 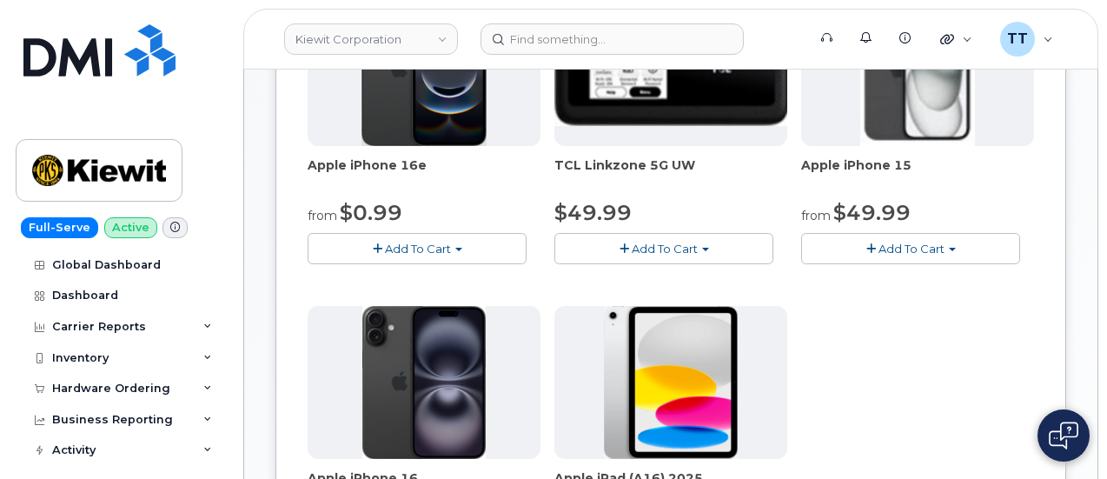 What do you see at coordinates (371, 39) in the screenshot?
I see `a: Kiewit Corporation` at bounding box center [371, 39].